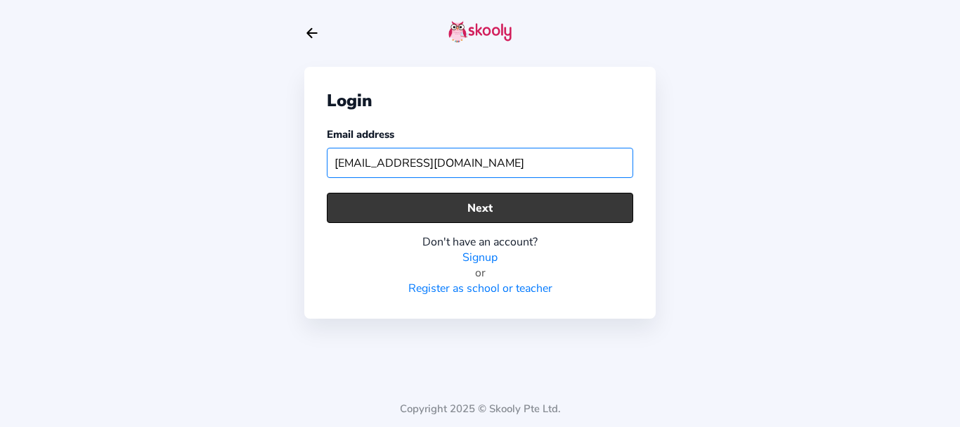 This screenshot has width=960, height=427. I want to click on div: or, so click(480, 273).